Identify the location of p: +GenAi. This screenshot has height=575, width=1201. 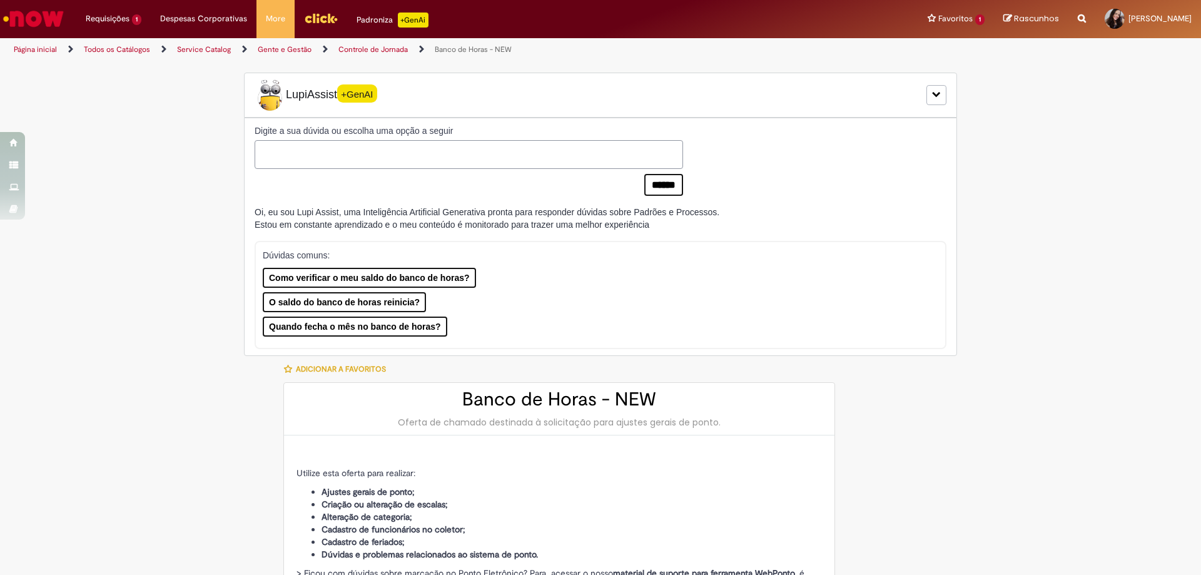
(413, 20).